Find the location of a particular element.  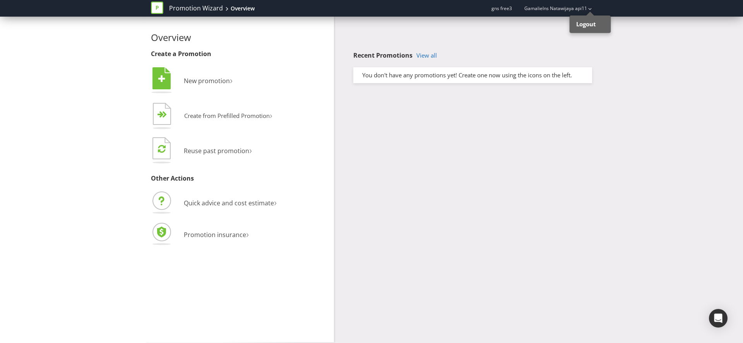

h3: Create a Promotion is located at coordinates (240, 54).